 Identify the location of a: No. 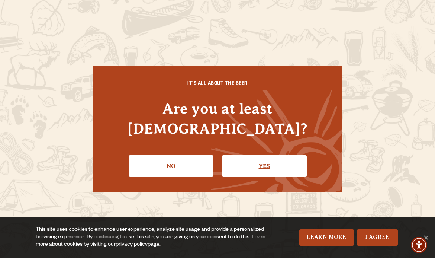
(171, 166).